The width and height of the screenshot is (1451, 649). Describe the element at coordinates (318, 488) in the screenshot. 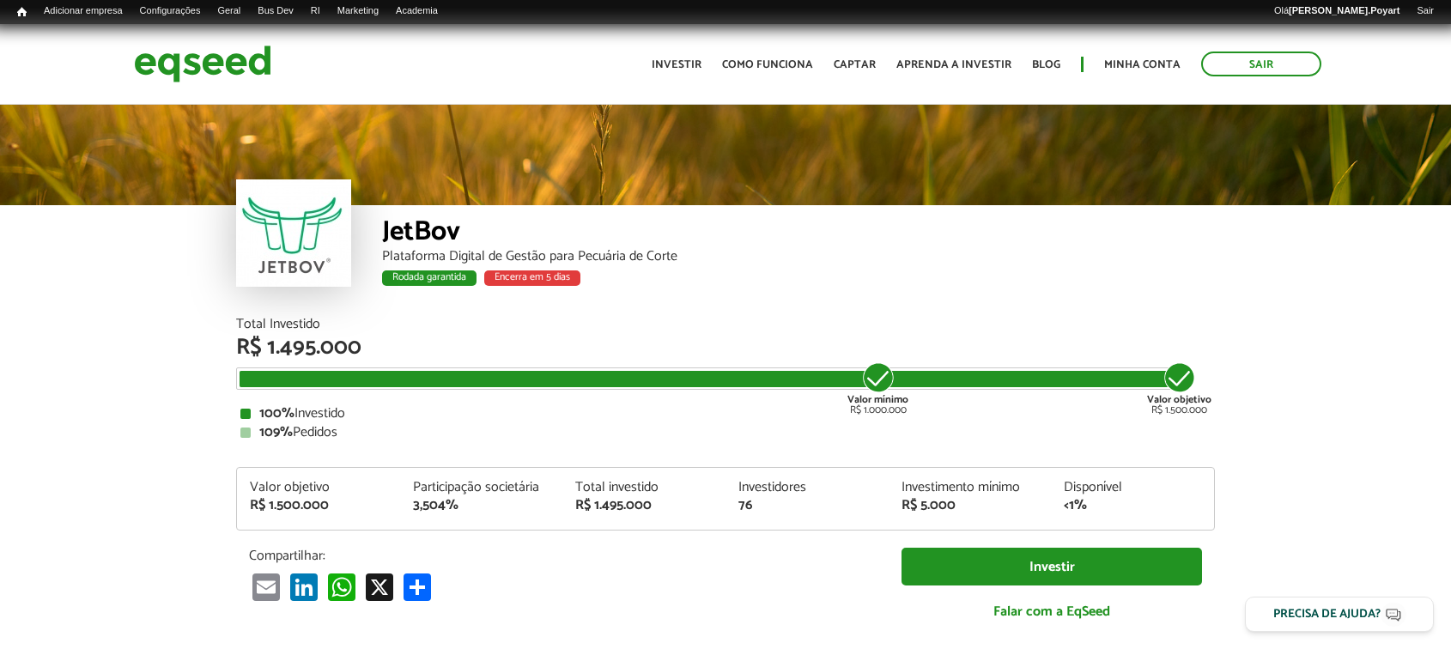

I see `div: Valor objetivo` at that location.